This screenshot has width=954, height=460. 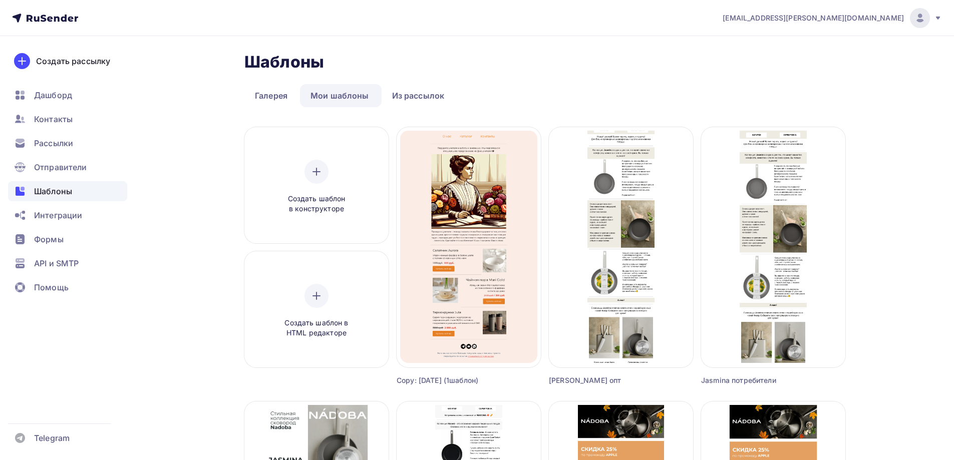 I want to click on a: Формы, so click(x=68, y=239).